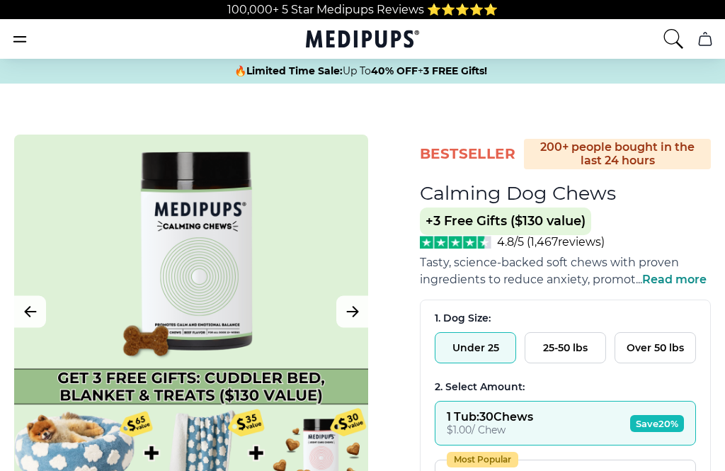 Image resolution: width=725 pixels, height=471 pixels. What do you see at coordinates (490, 430) in the screenshot?
I see `div: $ 1.00 / Chew` at bounding box center [490, 430].